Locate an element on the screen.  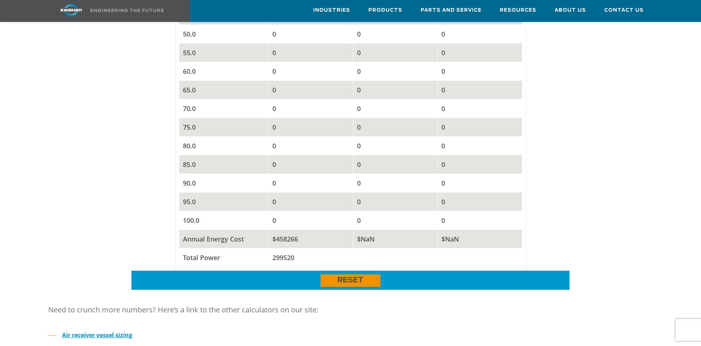
span: Contact Us is located at coordinates (624, 10).